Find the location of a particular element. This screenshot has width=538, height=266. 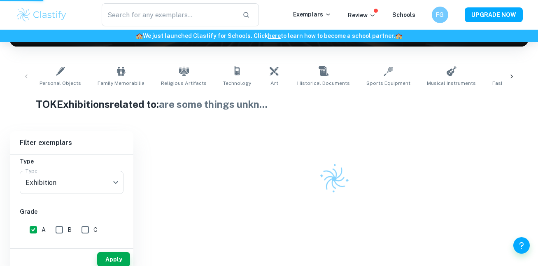

a: Schools is located at coordinates (404, 15).